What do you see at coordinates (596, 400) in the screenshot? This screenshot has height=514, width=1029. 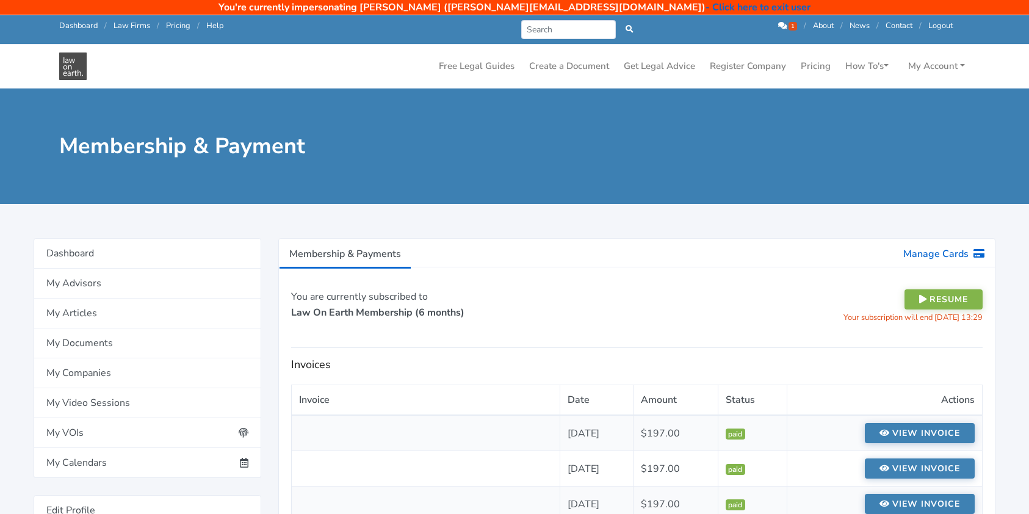 I see `th: Date` at bounding box center [596, 400].